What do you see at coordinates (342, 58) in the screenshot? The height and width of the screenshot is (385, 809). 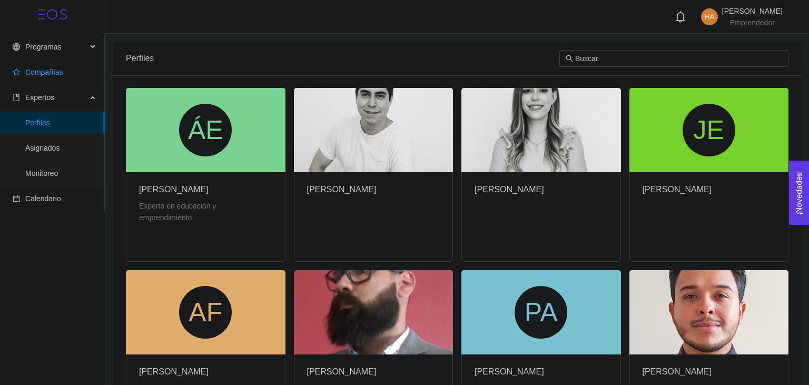 I see `div: Perfiles` at bounding box center [342, 58].